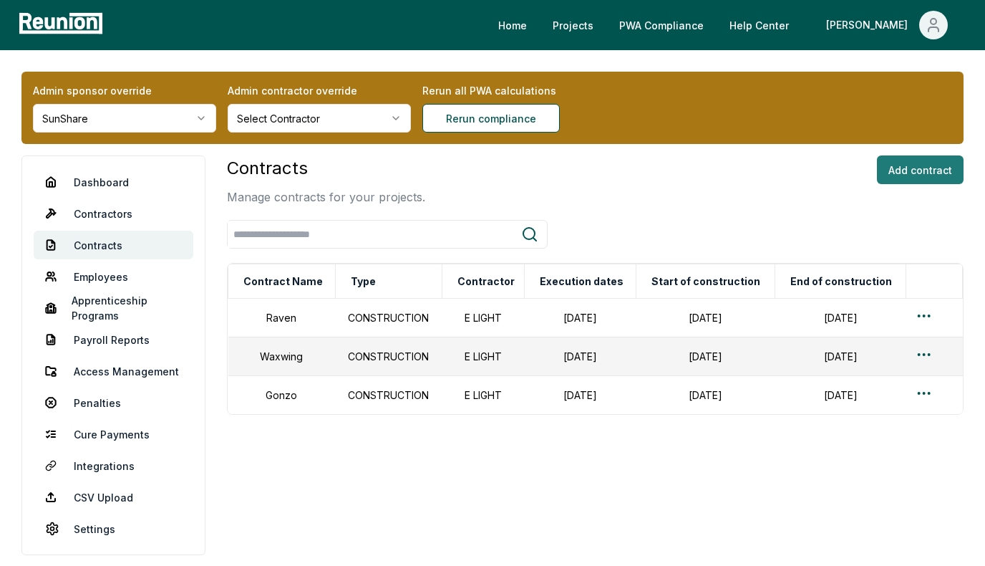 The height and width of the screenshot is (566, 985). What do you see at coordinates (113, 528) in the screenshot?
I see `a: Settings` at bounding box center [113, 528].